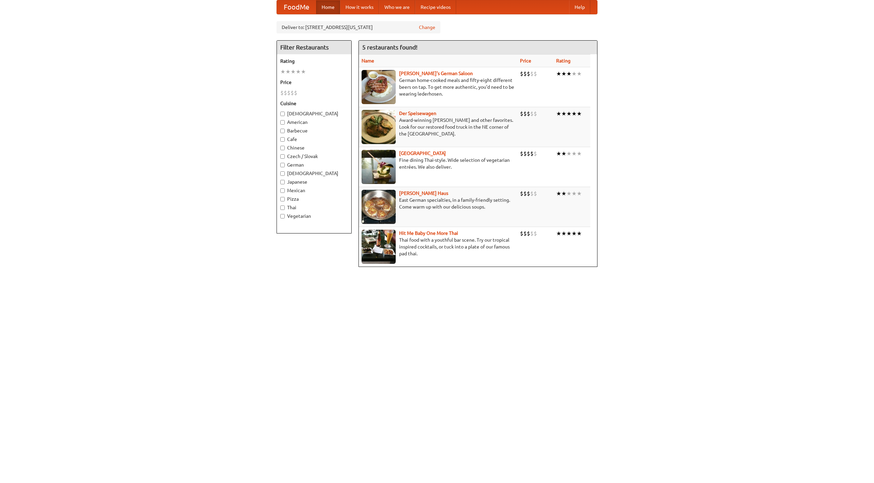 This screenshot has height=483, width=874. I want to click on p: Thai food with a youthful bar scene. Try our tropical inspired cocktails, or tuck into a plate of..., so click(438, 247).